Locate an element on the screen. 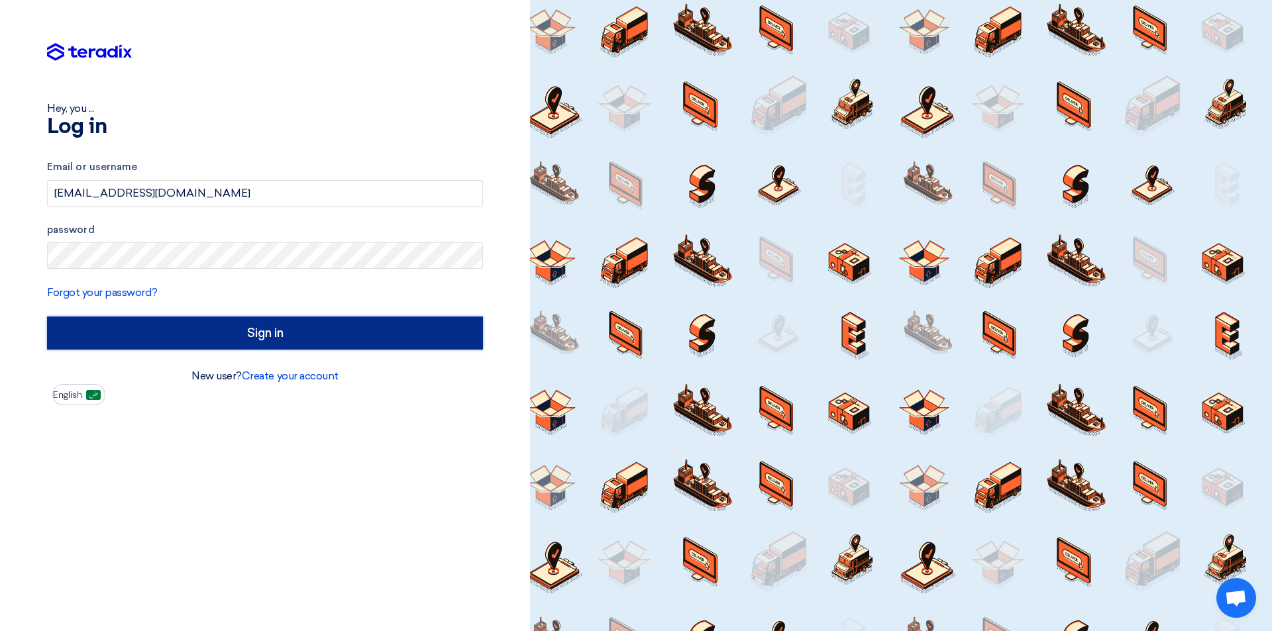 The height and width of the screenshot is (631, 1272). font: New user? is located at coordinates (217, 376).